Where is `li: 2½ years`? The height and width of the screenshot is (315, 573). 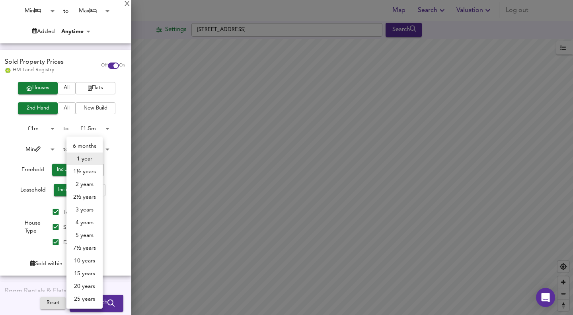
li: 2½ years is located at coordinates (84, 197).